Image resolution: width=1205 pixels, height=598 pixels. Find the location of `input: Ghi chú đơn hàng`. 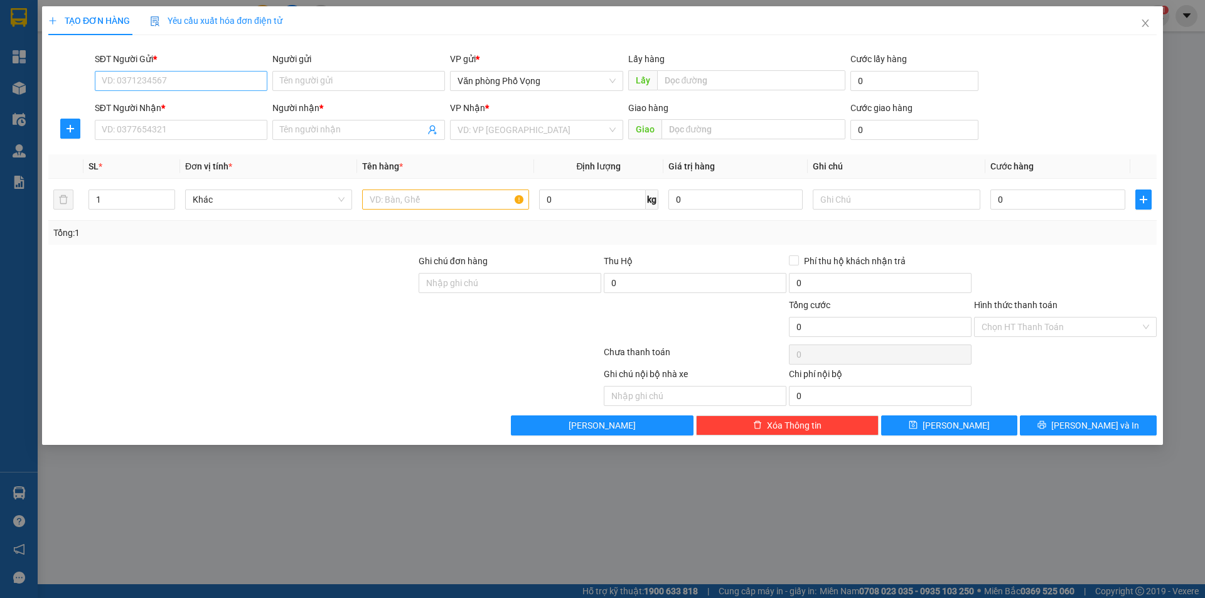

input: Ghi chú đơn hàng is located at coordinates (510, 283).